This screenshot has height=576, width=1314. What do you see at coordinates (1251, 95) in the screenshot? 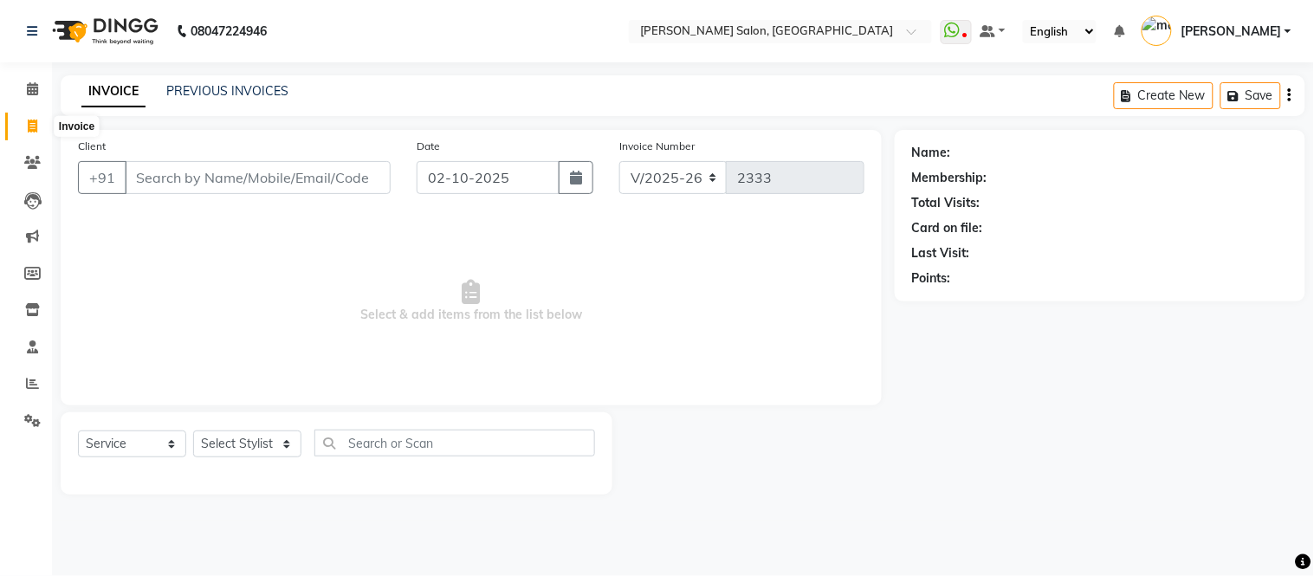
I see `button: Save` at bounding box center [1251, 95].